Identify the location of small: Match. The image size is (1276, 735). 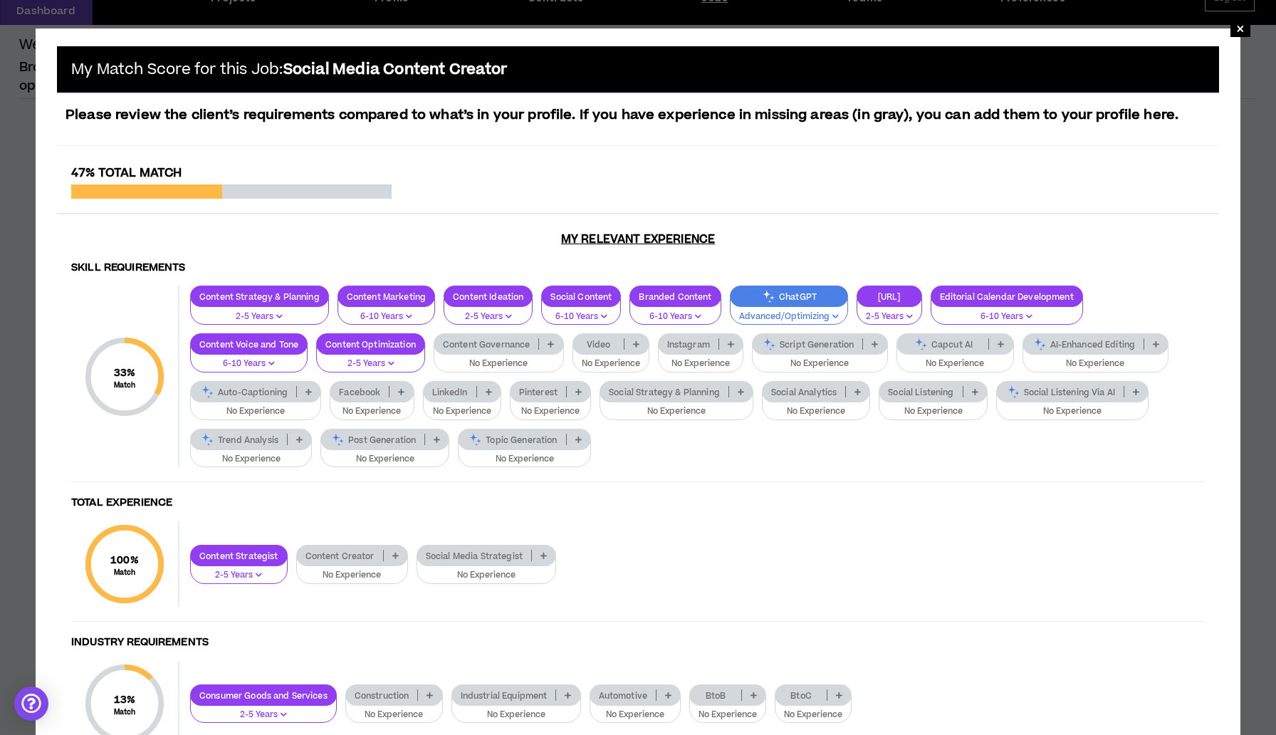
(125, 572).